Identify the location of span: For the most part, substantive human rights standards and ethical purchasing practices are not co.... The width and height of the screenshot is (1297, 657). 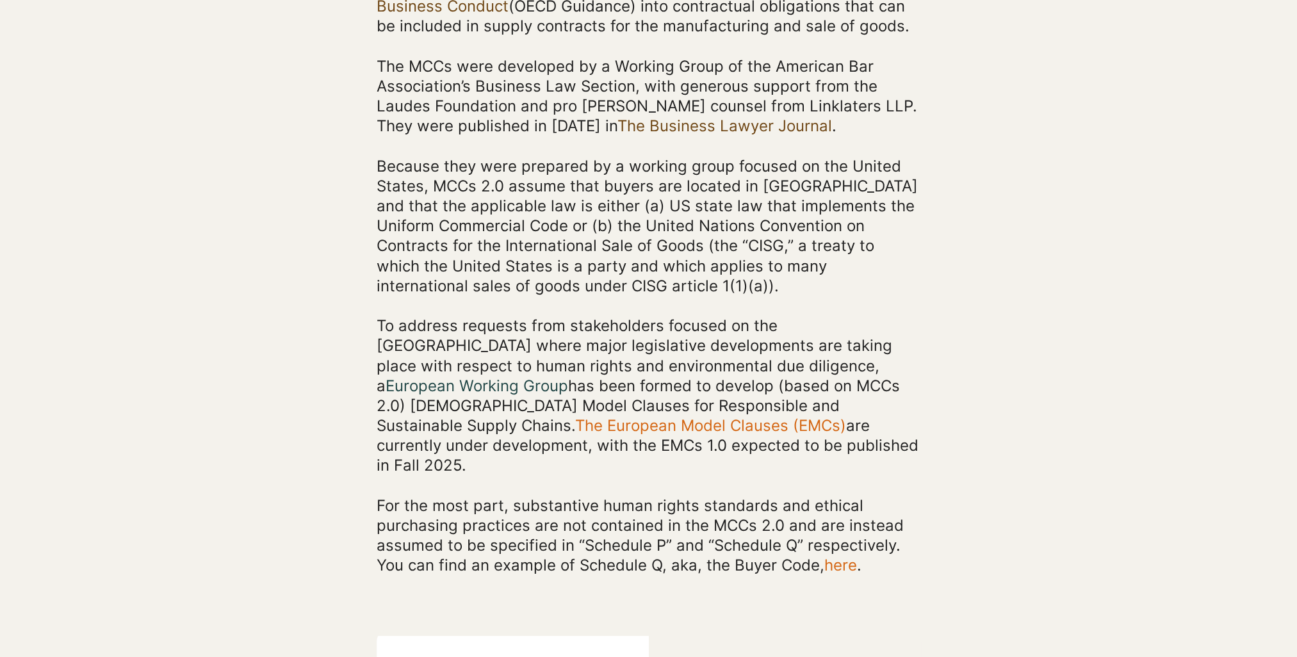
(639, 536).